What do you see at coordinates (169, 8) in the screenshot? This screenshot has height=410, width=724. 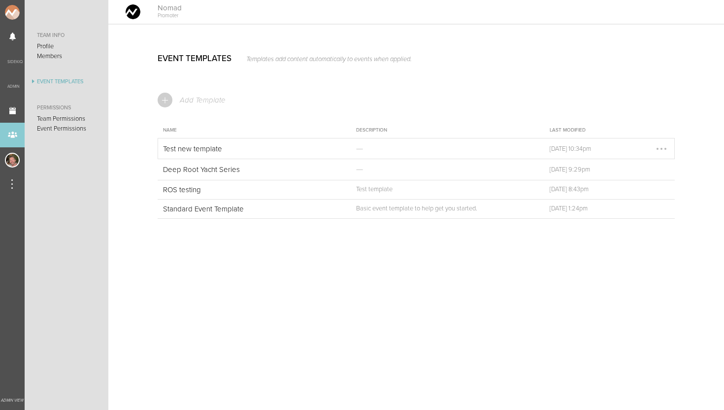 I see `h4: Nomad` at bounding box center [169, 8].